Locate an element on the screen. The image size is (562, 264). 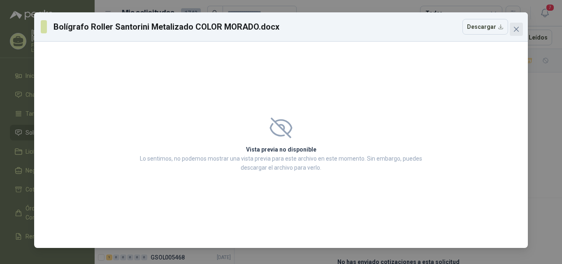
h2: Vista previa no disponible is located at coordinates (281, 149).